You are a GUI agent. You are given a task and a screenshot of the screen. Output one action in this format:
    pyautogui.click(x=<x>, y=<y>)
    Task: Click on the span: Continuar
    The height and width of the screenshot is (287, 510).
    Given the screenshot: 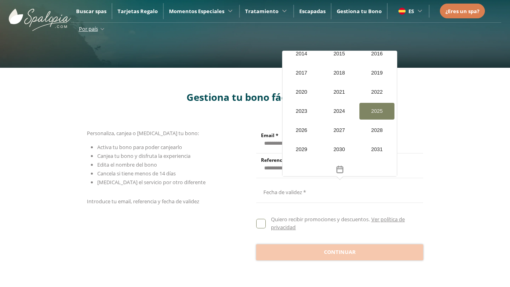 What is the action you would take?
    pyautogui.click(x=340, y=252)
    